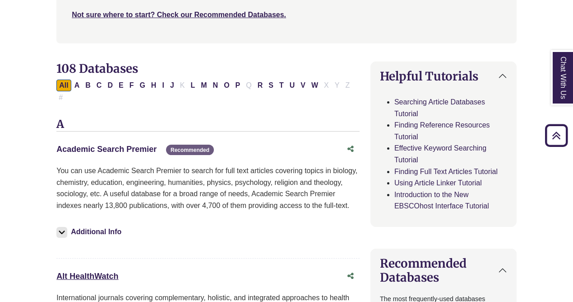 Image resolution: width=573 pixels, height=302 pixels. Describe the element at coordinates (154, 85) in the screenshot. I see `button: Filter Results H` at that location.